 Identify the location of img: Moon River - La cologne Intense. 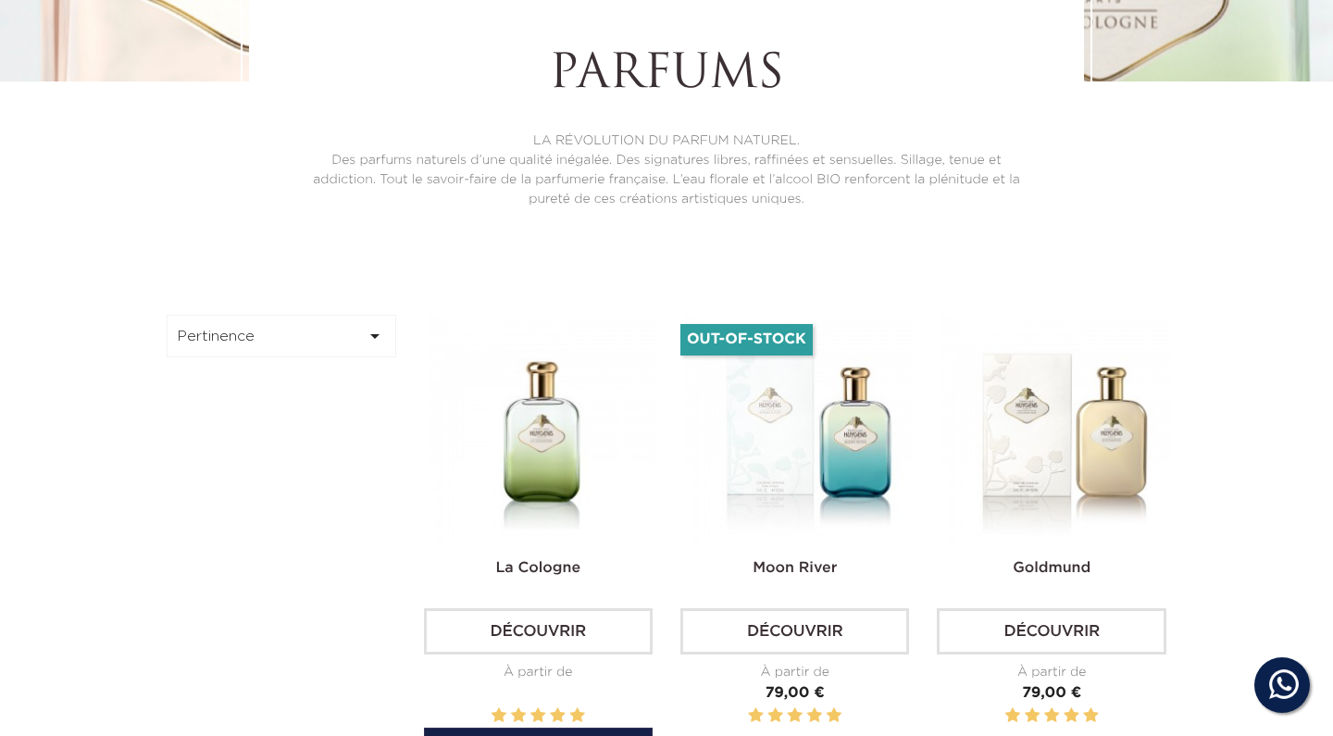
(798, 429).